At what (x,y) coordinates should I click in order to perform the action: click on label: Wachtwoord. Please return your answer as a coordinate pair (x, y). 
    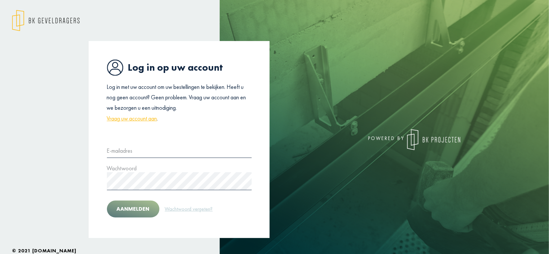
    Looking at the image, I should click on (122, 168).